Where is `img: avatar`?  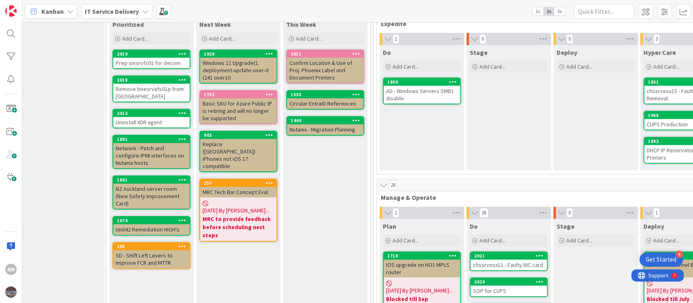 img: avatar is located at coordinates (11, 292).